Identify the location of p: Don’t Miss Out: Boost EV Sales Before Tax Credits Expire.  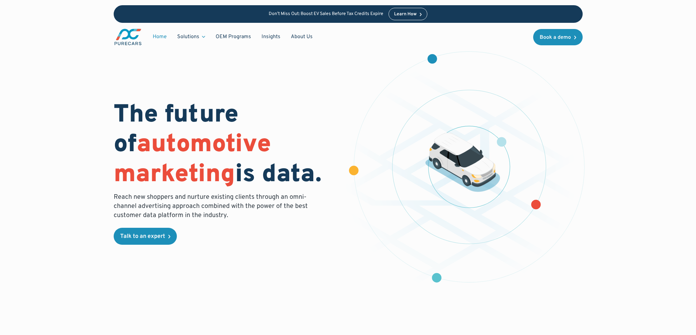
(326, 14).